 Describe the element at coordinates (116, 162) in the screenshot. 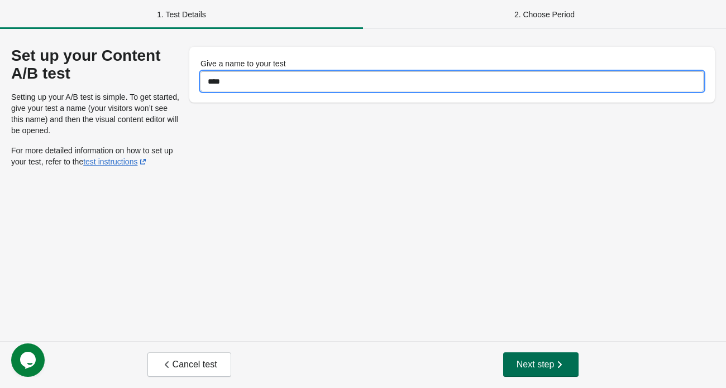

I see `a: test instructions` at that location.